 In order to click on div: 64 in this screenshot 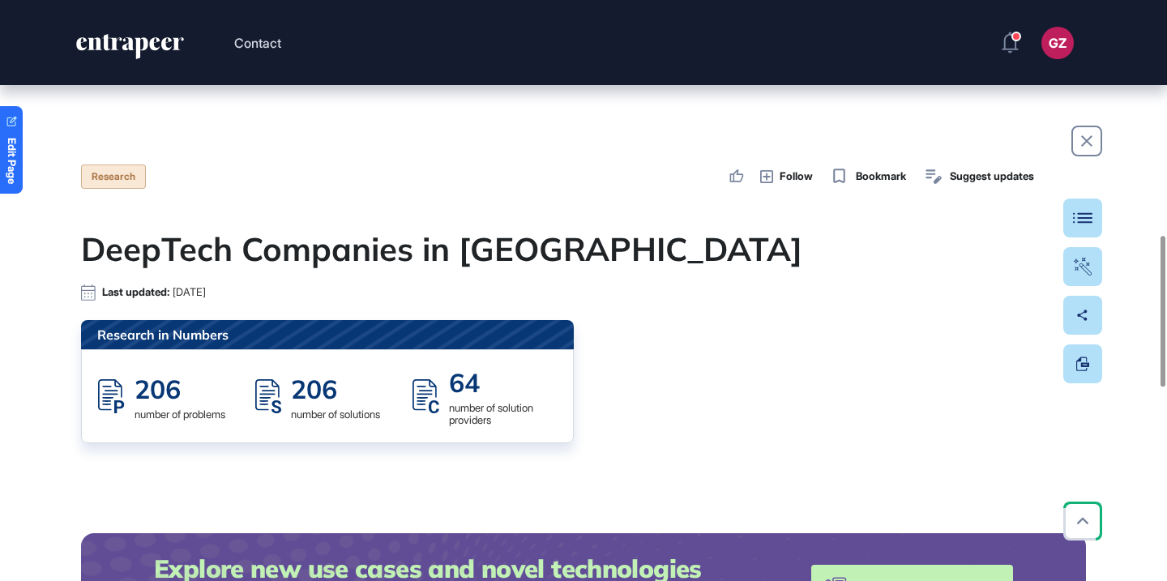, I will do `click(502, 383)`.